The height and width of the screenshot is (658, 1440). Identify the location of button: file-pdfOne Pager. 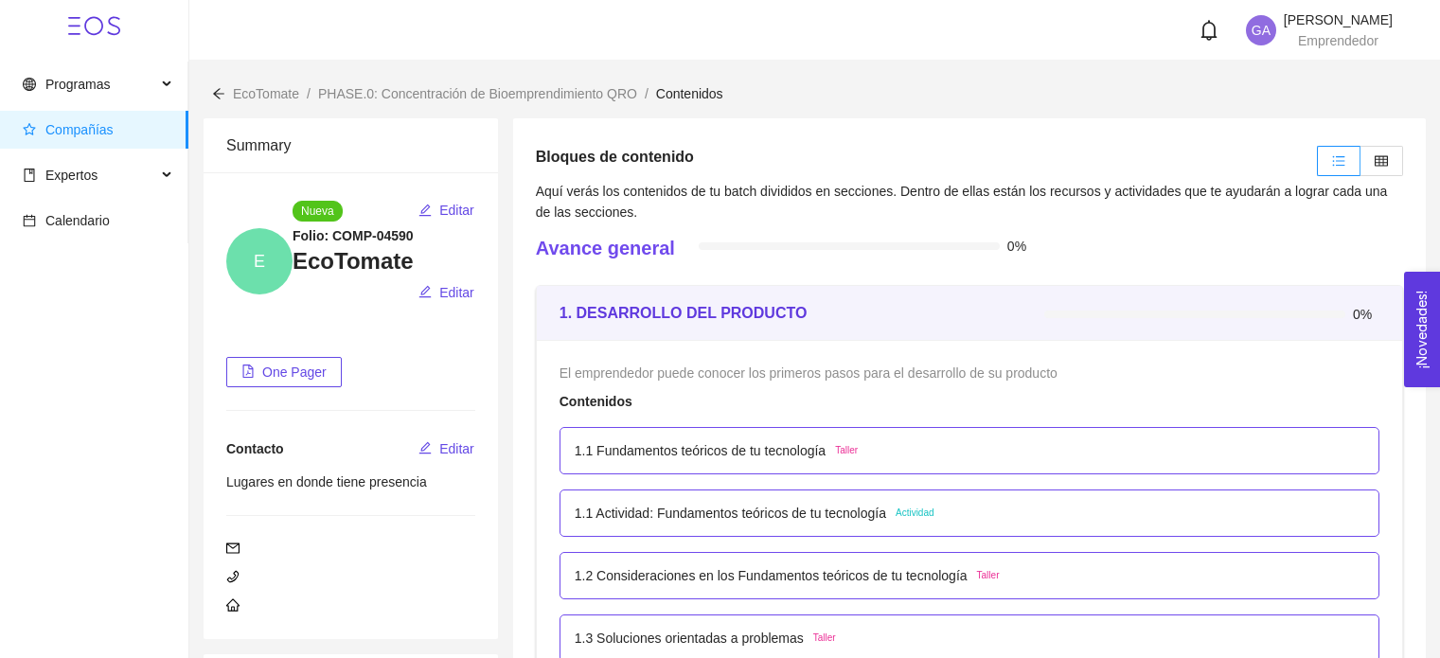
(284, 372).